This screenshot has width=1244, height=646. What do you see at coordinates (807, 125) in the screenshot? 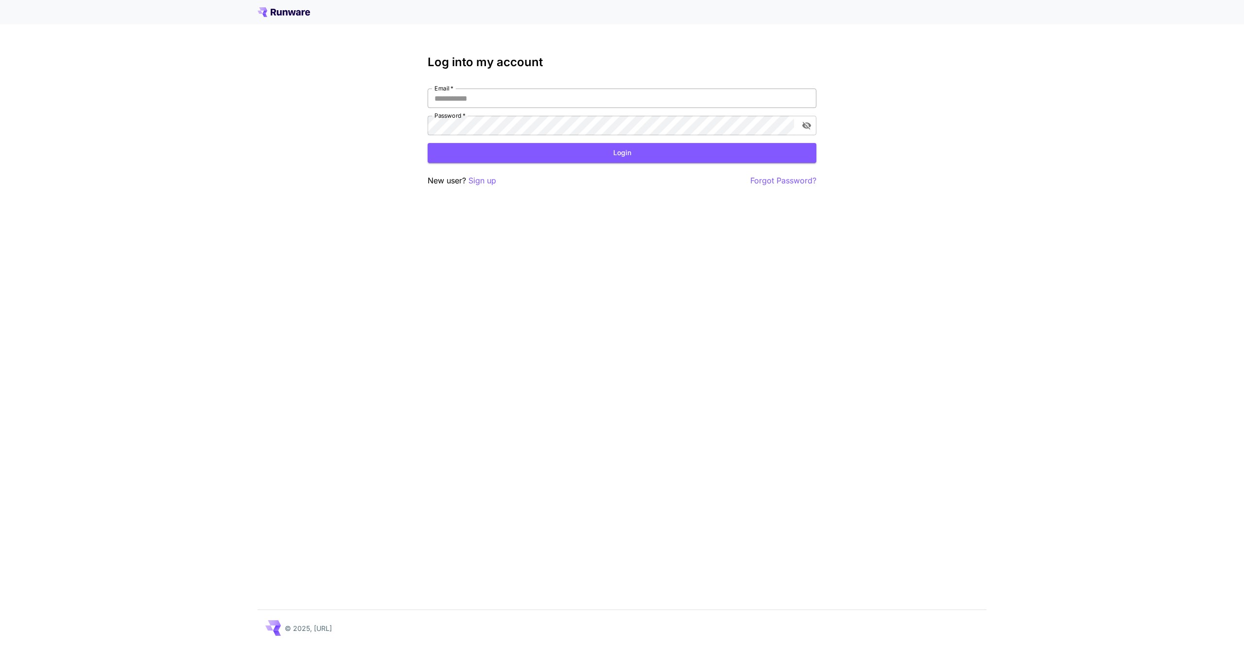
I see `button: toggle password visibility` at bounding box center [807, 125].